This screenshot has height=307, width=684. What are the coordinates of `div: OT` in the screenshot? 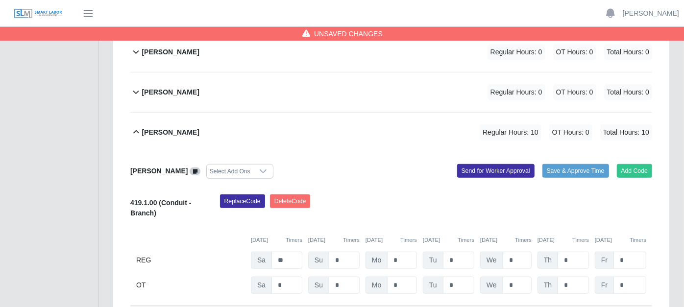 It's located at (191, 285).